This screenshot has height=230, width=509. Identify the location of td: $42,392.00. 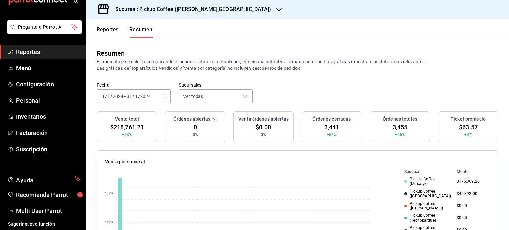
(472, 194).